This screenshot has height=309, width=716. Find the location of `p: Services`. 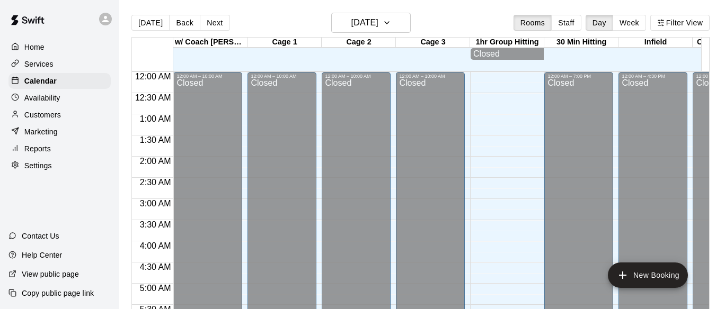

p: Services is located at coordinates (39, 64).